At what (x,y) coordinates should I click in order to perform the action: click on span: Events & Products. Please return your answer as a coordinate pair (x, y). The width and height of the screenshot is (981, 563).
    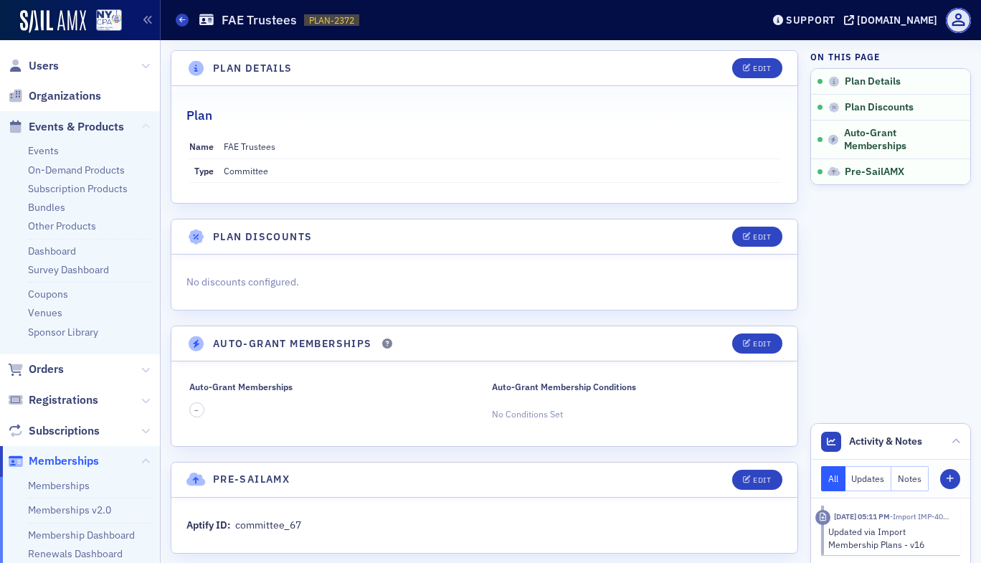
    Looking at the image, I should click on (76, 127).